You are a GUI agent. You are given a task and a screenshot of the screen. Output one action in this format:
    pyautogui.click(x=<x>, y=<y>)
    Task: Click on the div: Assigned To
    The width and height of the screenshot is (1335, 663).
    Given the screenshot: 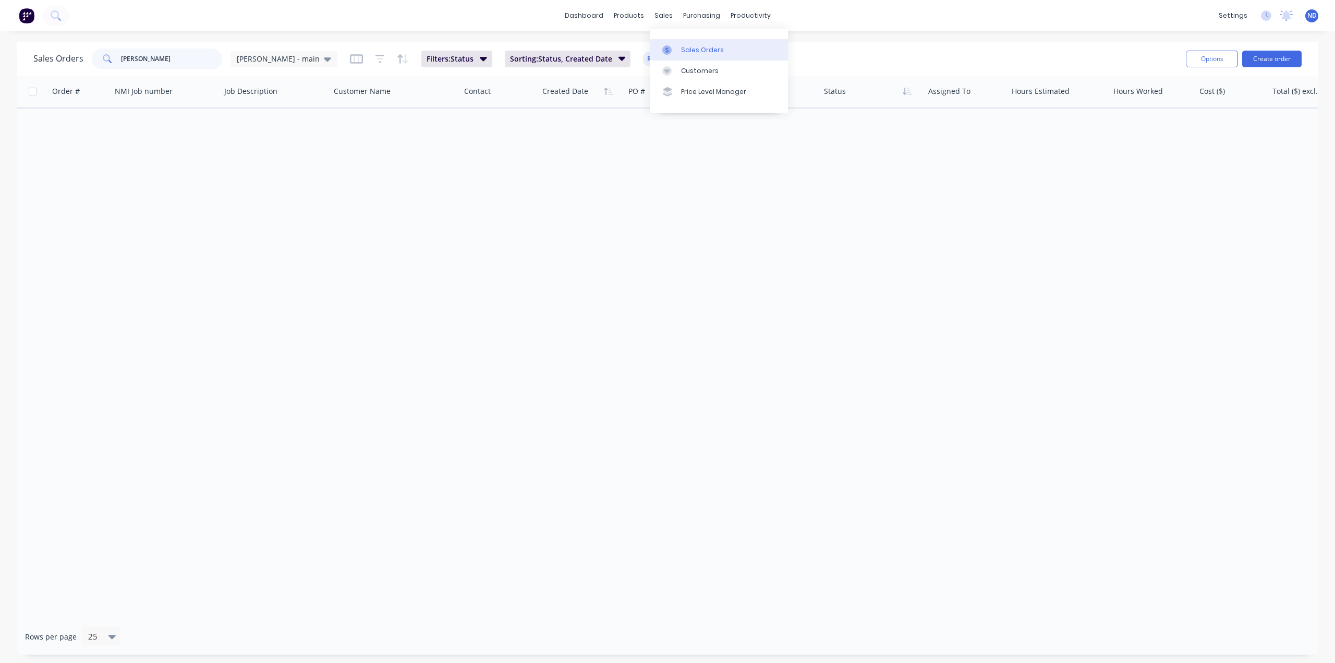 What is the action you would take?
    pyautogui.click(x=949, y=91)
    